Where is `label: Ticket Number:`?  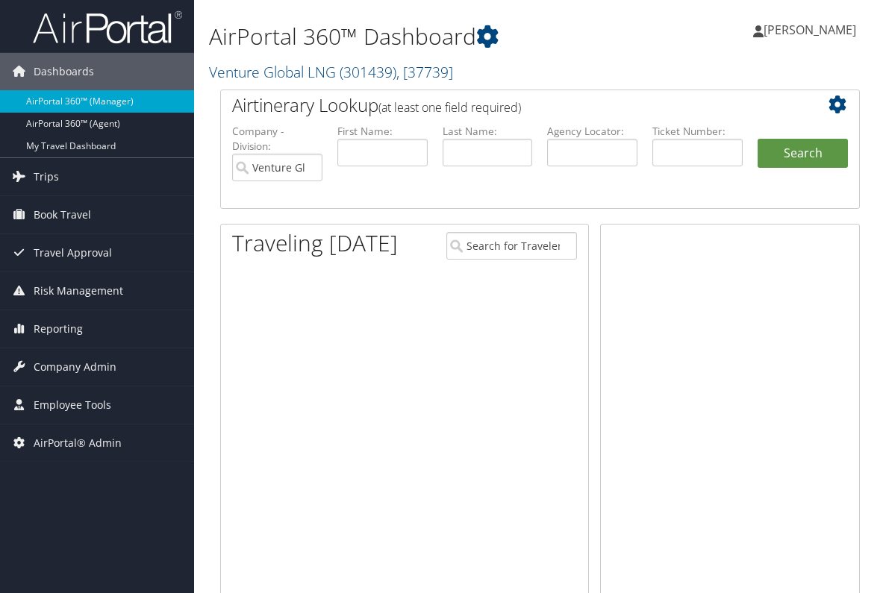
label: Ticket Number: is located at coordinates (697, 131).